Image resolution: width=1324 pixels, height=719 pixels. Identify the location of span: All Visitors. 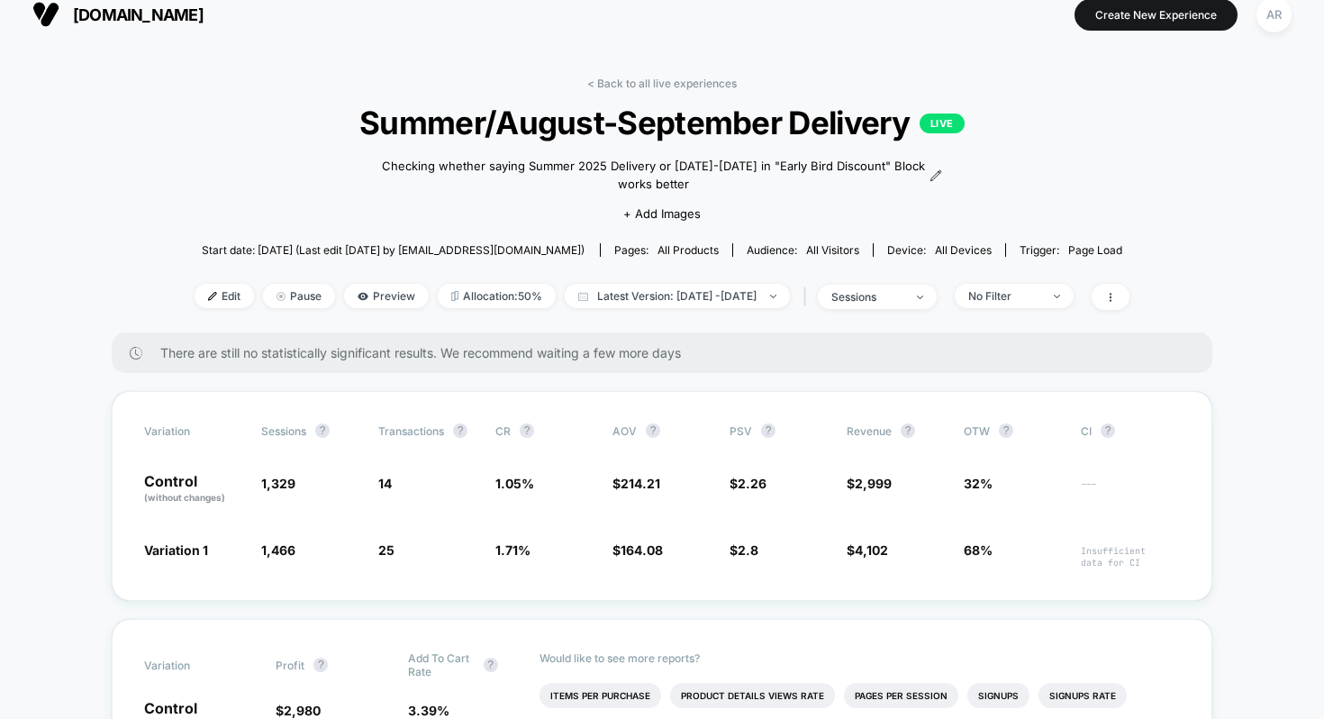
(832, 249).